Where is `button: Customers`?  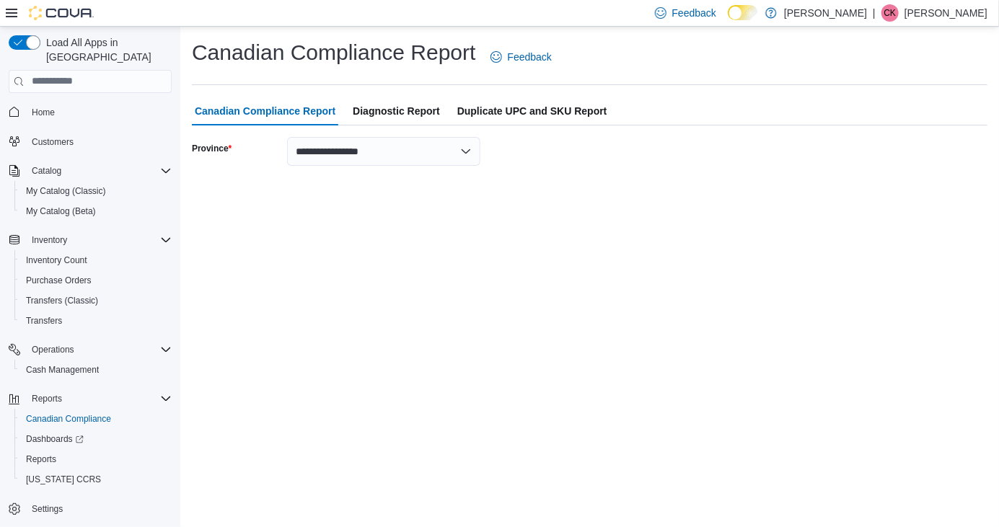
button: Customers is located at coordinates (90, 141).